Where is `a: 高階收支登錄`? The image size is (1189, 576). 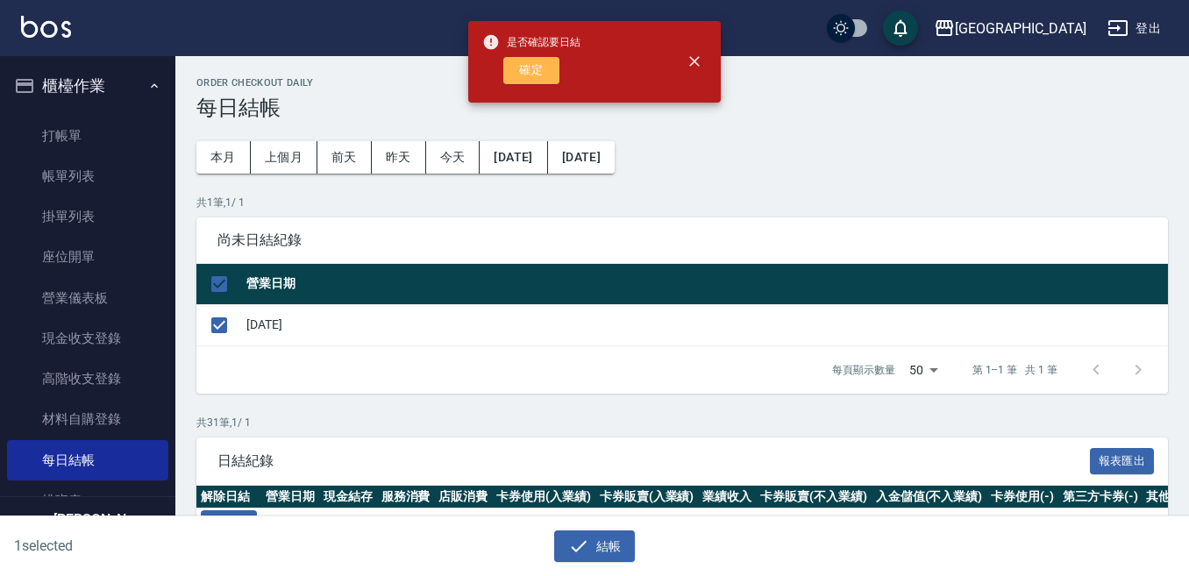 a: 高階收支登錄 is located at coordinates (88, 379).